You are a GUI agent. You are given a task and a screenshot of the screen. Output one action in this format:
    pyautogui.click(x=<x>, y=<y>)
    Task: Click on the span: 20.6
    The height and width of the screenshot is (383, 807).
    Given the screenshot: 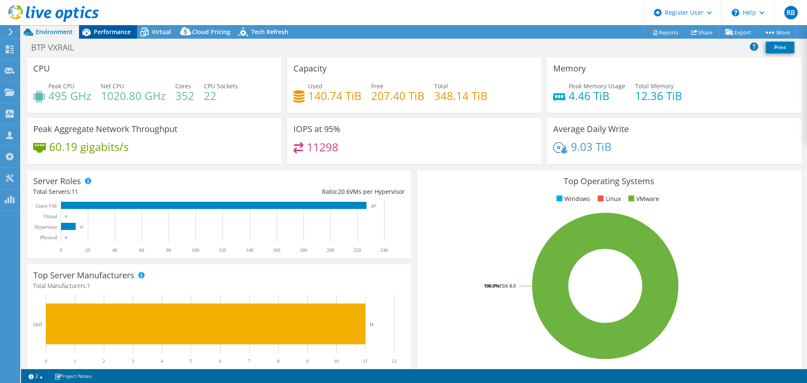 What is the action you would take?
    pyautogui.click(x=344, y=191)
    